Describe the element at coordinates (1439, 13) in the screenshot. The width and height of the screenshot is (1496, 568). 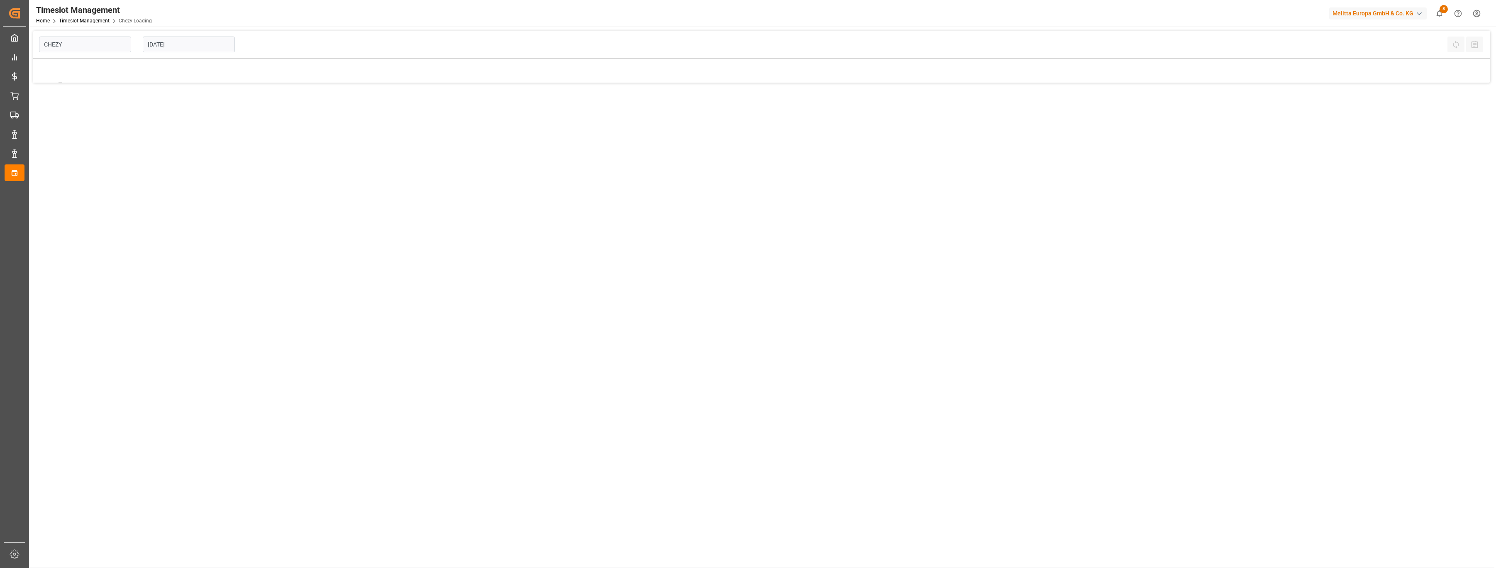
I see `button: show 8 new notifications` at that location.